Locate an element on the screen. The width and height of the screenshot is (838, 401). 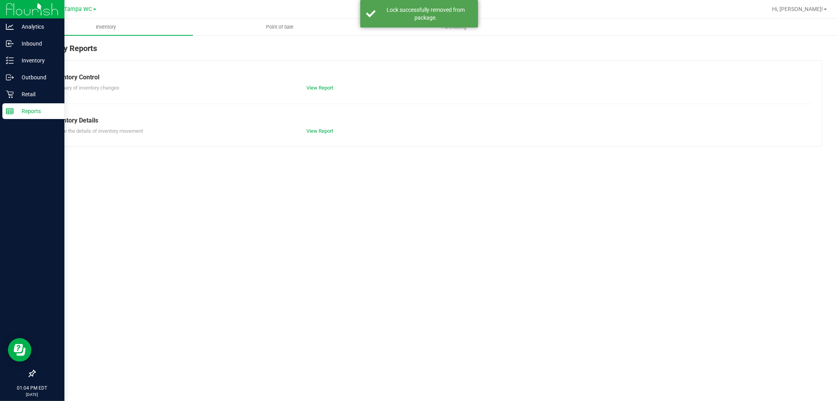
div: Inventory Details is located at coordinates (428, 121).